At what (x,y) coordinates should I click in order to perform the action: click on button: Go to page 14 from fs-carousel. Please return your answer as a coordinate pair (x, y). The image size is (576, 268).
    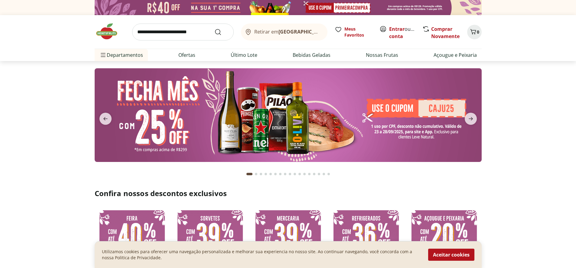
    Looking at the image, I should click on (314, 174).